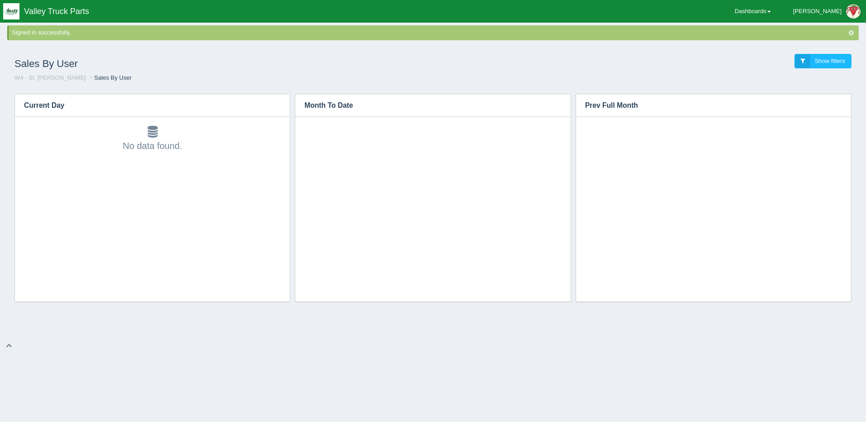 This screenshot has height=422, width=866. What do you see at coordinates (109, 78) in the screenshot?
I see `li: Sales By User` at bounding box center [109, 78].